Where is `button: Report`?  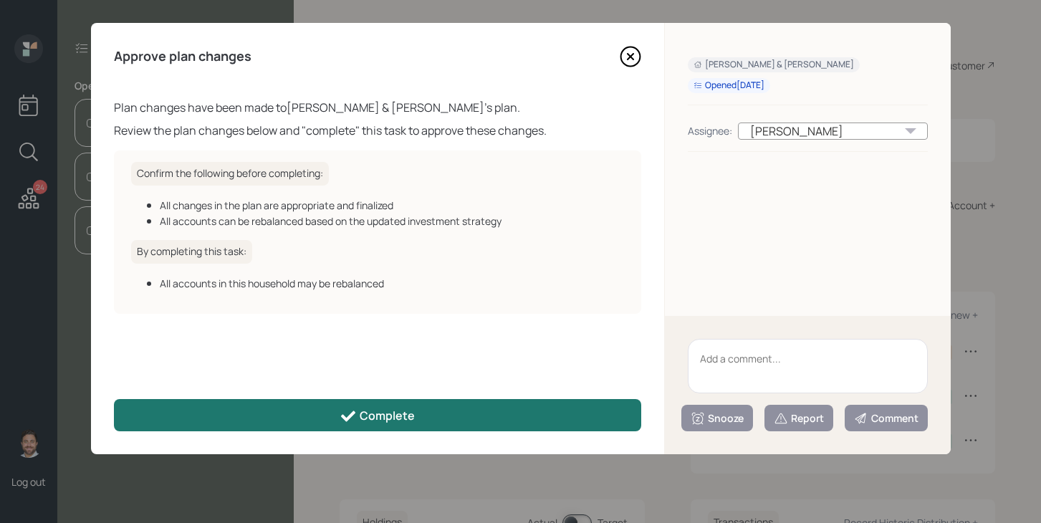 button: Report is located at coordinates (799, 418).